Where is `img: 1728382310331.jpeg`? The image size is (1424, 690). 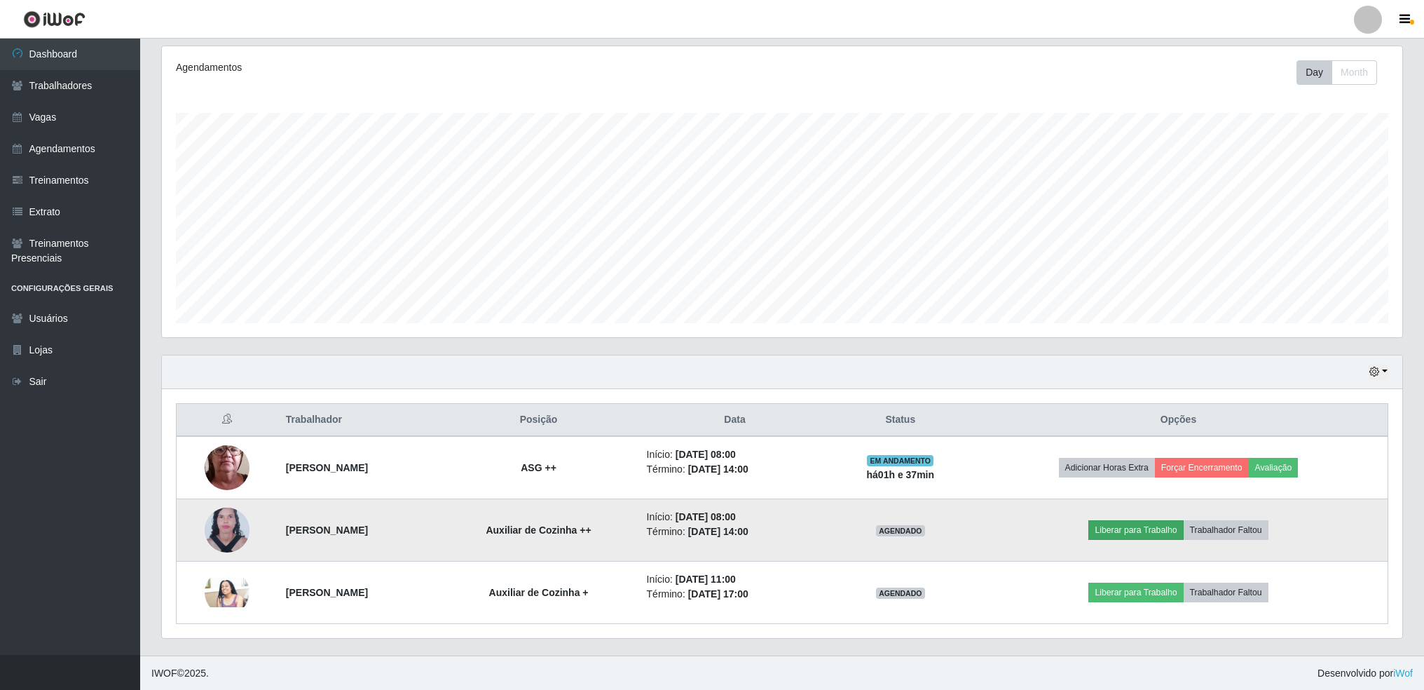
img: 1728382310331.jpeg is located at coordinates (227, 530).